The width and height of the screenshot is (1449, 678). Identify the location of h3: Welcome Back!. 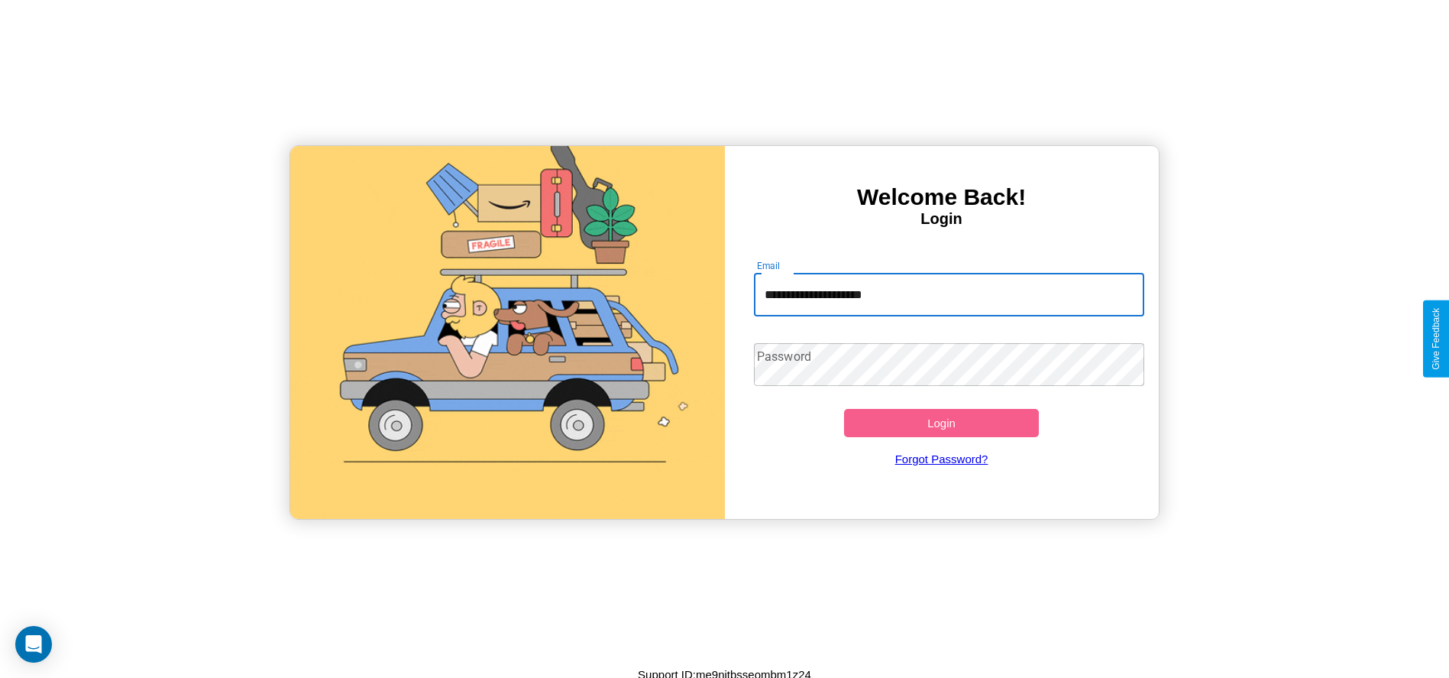
(942, 197).